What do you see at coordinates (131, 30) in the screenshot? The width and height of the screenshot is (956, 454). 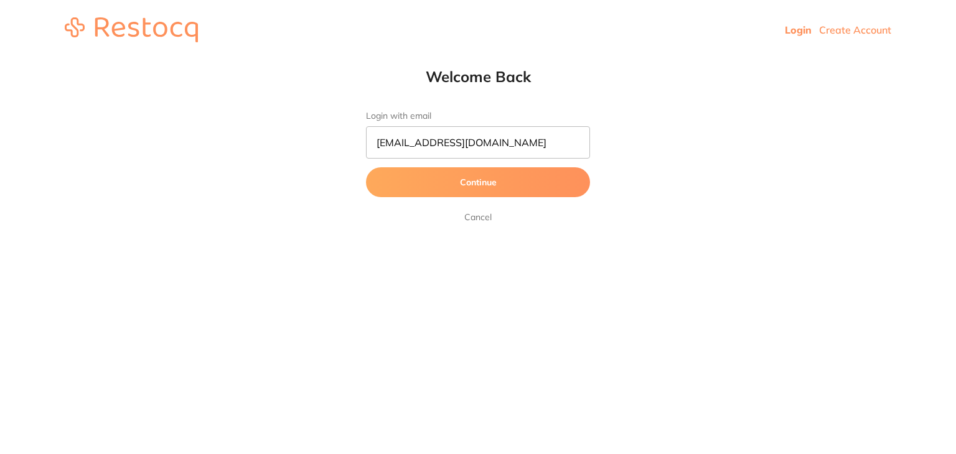 I see `img: restocq_logo.svg` at bounding box center [131, 30].